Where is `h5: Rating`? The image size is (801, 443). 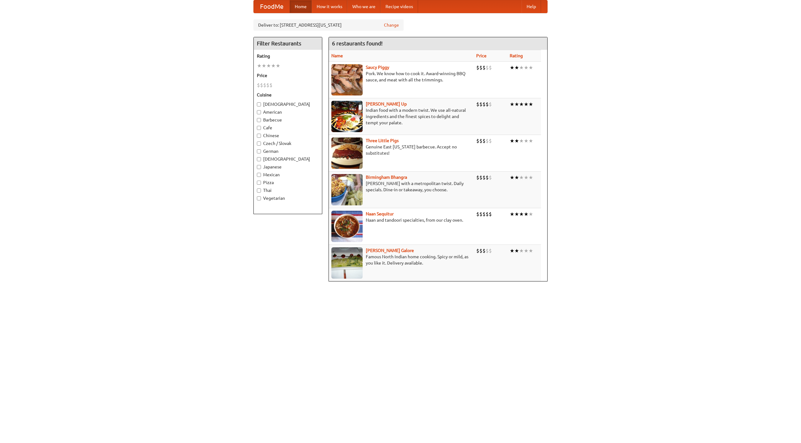 h5: Rating is located at coordinates (288, 56).